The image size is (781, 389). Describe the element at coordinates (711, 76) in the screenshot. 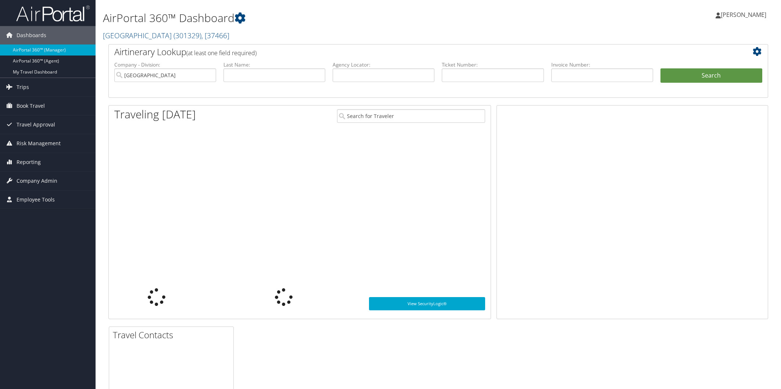

I see `button: Search` at that location.